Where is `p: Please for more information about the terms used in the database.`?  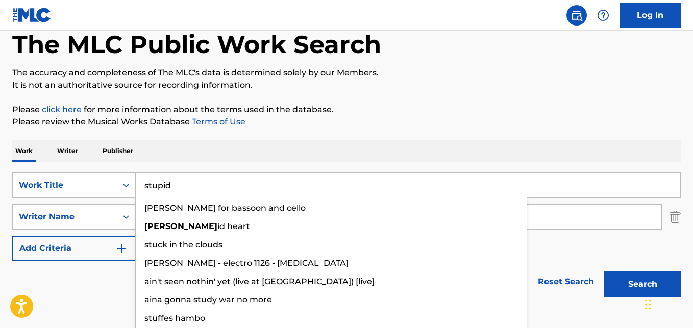
p: Please for more information about the terms used in the database. is located at coordinates (347, 110).